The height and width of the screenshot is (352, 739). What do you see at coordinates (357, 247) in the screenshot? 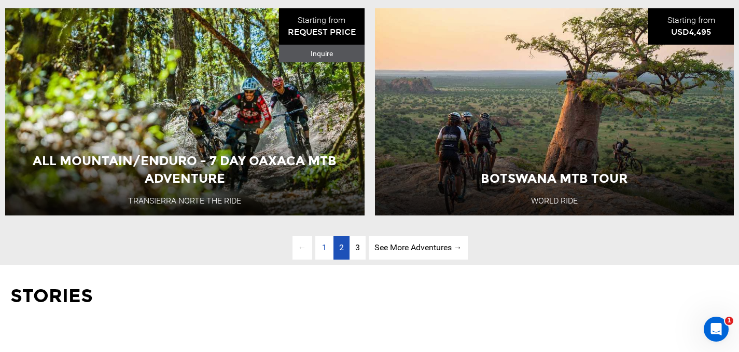
I see `span: 3` at bounding box center [357, 247].